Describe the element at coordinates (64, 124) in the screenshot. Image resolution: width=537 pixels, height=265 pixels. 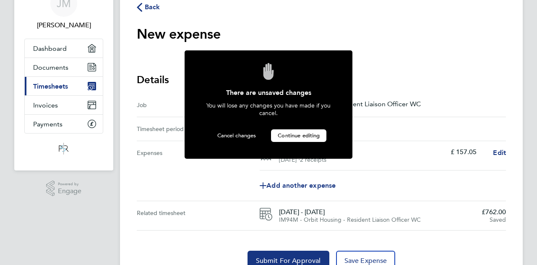
I see `a: Payments` at that location.